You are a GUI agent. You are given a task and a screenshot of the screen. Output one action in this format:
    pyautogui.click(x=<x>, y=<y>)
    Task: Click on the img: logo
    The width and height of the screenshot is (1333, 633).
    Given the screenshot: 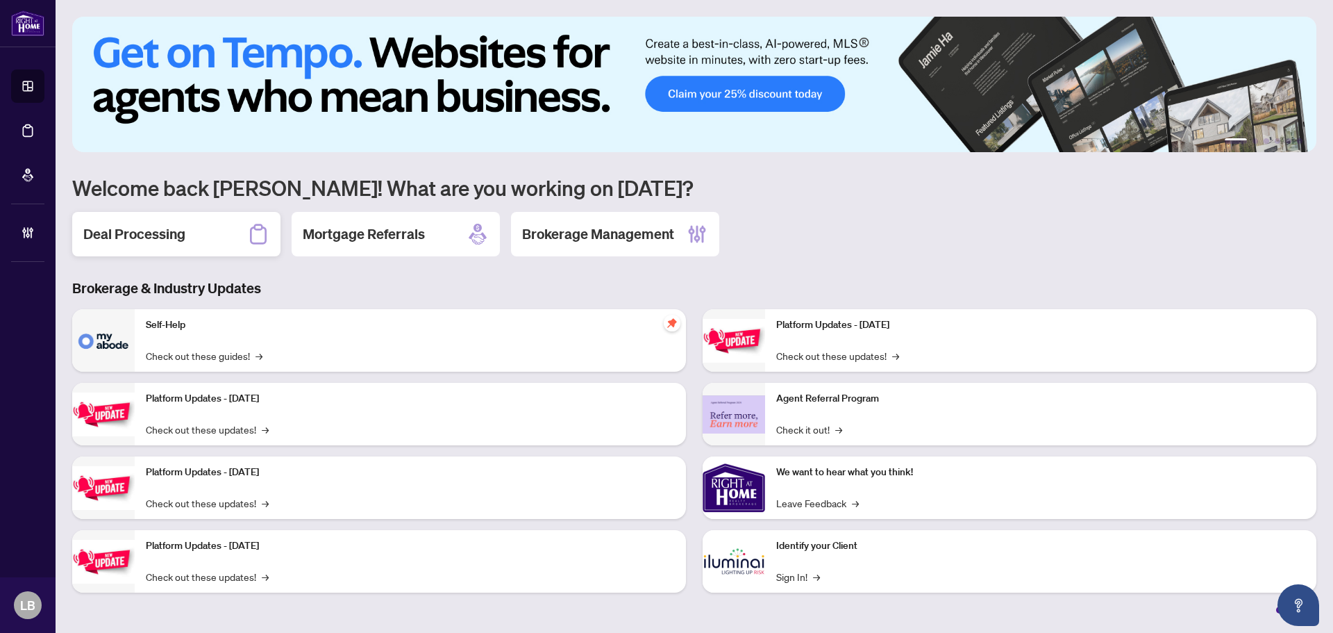 What is the action you would take?
    pyautogui.click(x=28, y=23)
    